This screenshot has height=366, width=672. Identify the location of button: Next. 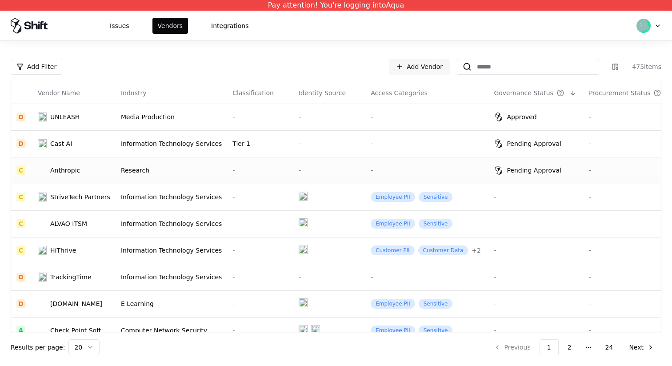
(641, 347).